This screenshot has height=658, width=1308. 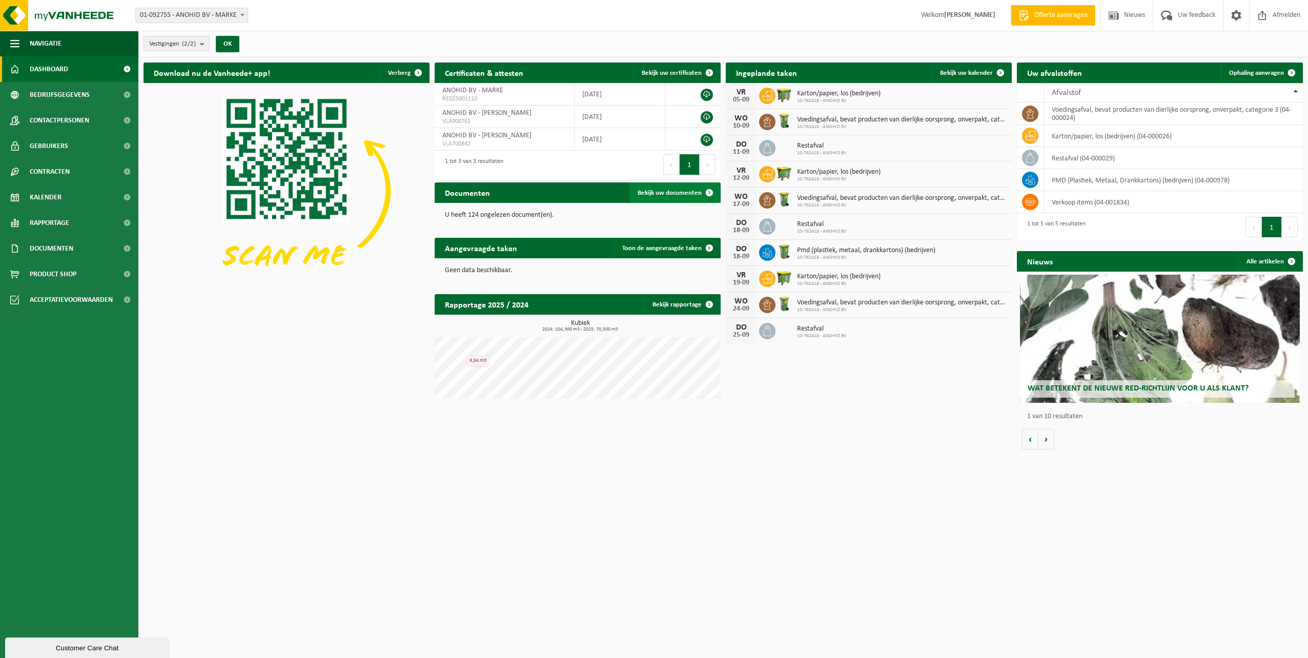 I want to click on count: (2/2), so click(x=189, y=44).